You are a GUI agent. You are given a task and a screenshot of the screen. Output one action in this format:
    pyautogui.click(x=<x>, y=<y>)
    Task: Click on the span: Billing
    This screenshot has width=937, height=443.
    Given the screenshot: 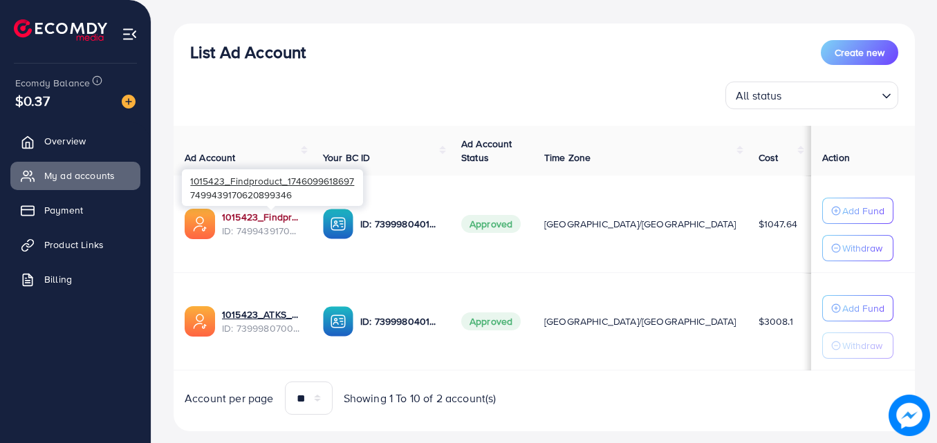 What is the action you would take?
    pyautogui.click(x=58, y=279)
    